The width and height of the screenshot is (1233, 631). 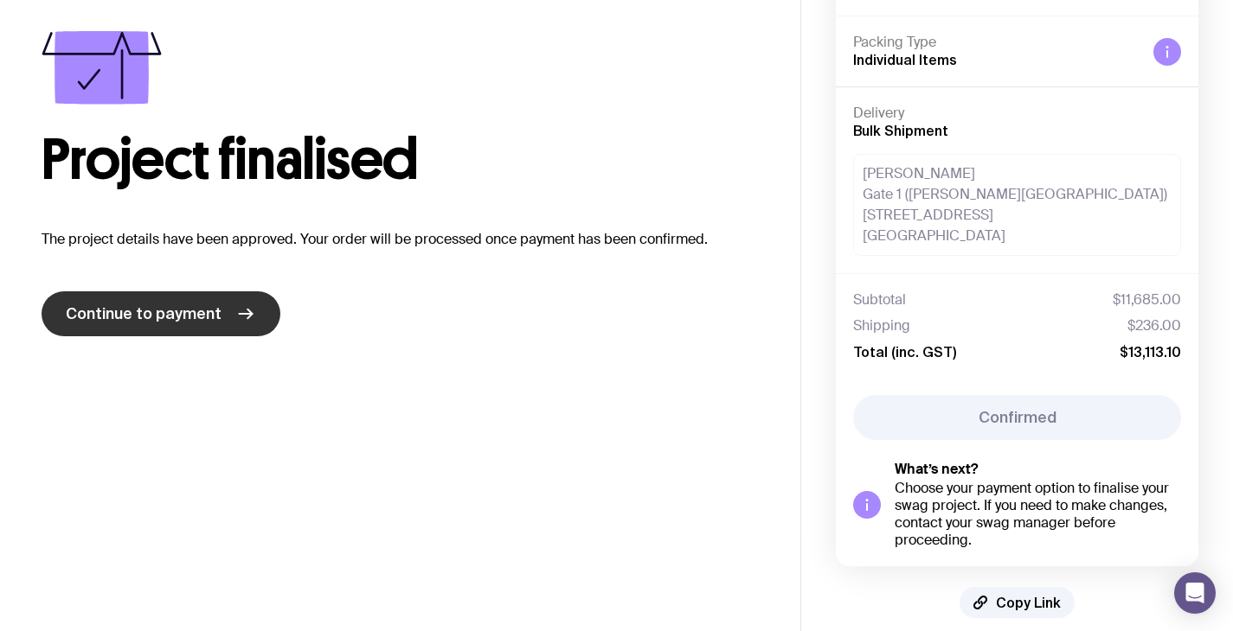 What do you see at coordinates (1037, 515) in the screenshot?
I see `div: Choose your payment option to finalise your swag project. If you need to make changes, contact yo...` at bounding box center [1037, 515].